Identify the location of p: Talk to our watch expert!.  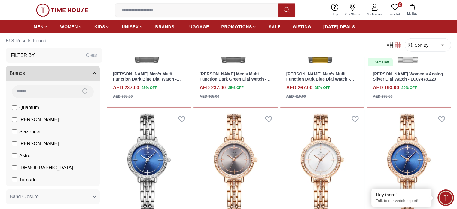
(402, 201).